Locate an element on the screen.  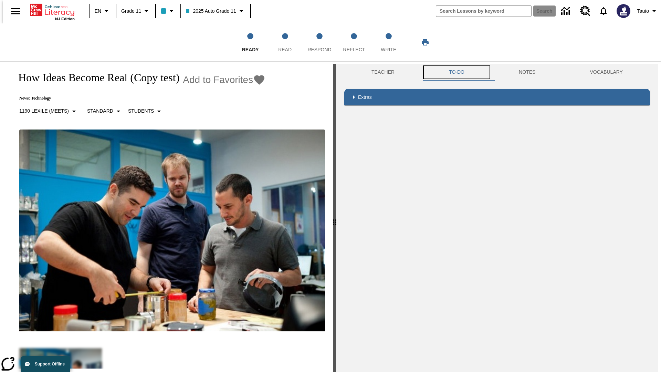
button: Grade: Grade 11, Select a grade is located at coordinates (136, 11).